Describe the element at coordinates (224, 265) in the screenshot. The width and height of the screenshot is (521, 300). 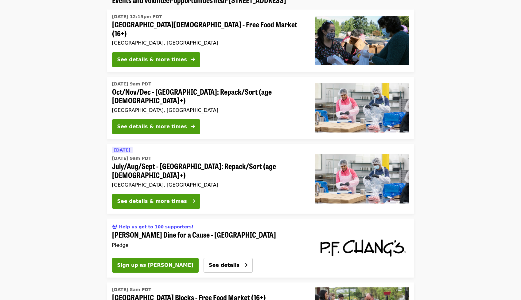
I see `span: See details` at that location.